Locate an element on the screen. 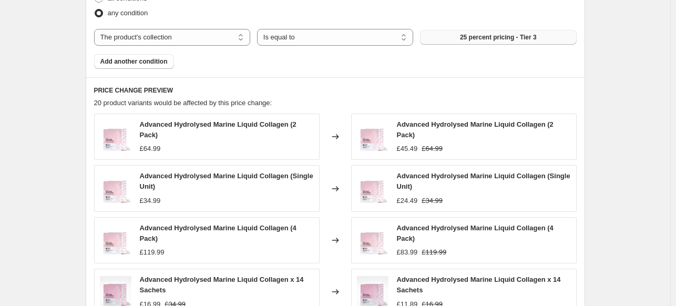  span: Add another condition is located at coordinates (134, 62).